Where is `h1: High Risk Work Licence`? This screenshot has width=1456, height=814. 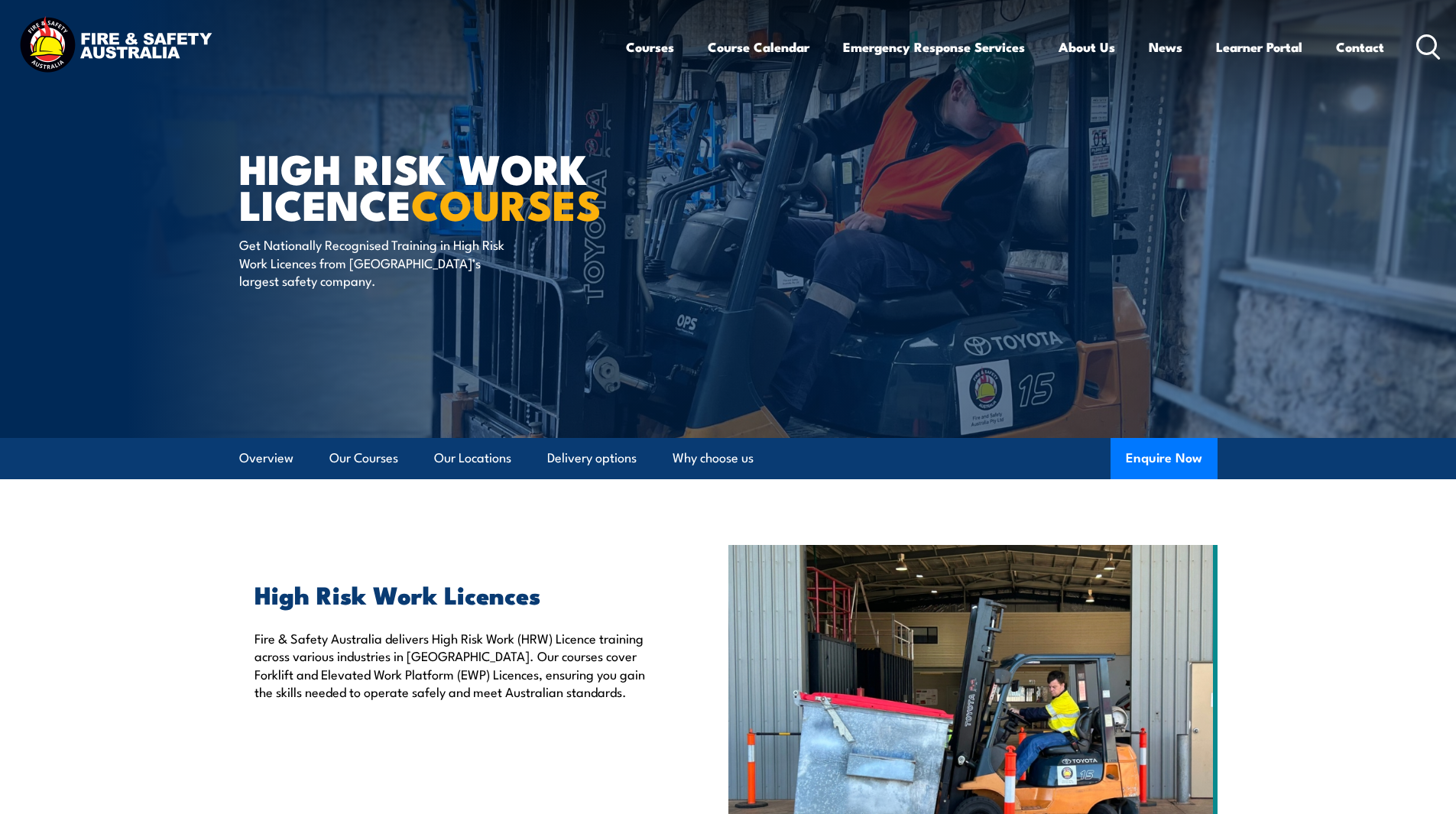 h1: High Risk Work Licence is located at coordinates (428, 185).